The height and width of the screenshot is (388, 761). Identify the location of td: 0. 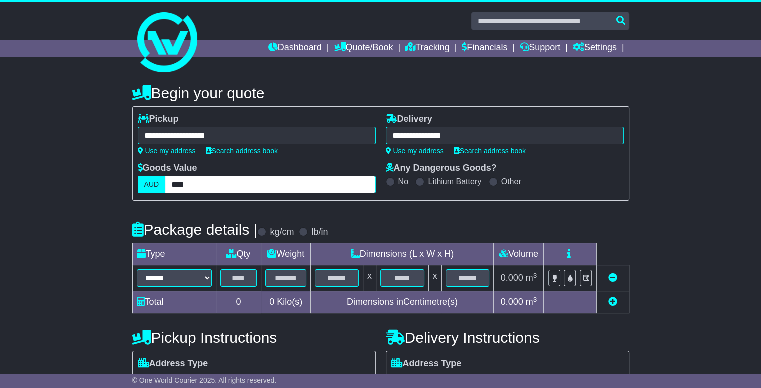
(238, 303).